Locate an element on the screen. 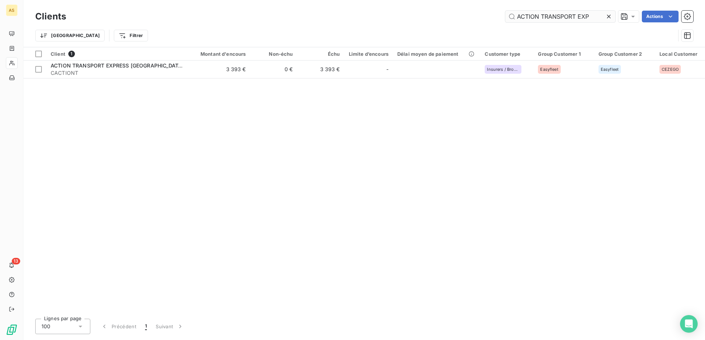 Image resolution: width=705 pixels, height=340 pixels. button: Suivant is located at coordinates (170, 327).